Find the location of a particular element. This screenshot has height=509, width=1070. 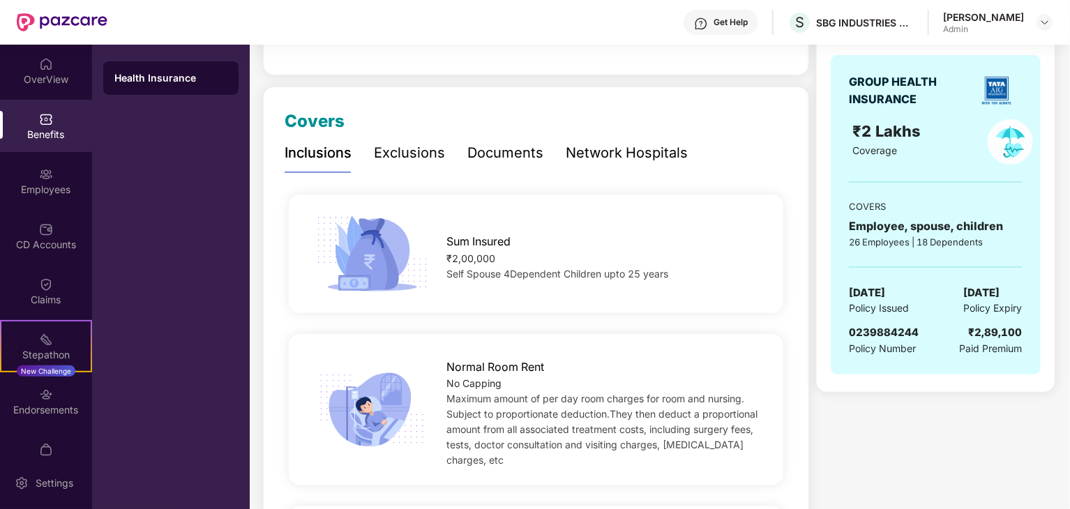

img: policyIcon is located at coordinates (1010, 142).